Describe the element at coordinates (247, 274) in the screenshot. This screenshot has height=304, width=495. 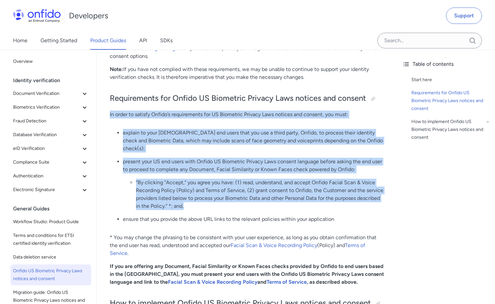
I see `strong: If you are offering any Document, Facial Similarity or Known Faces checks provided by Onfido to e...` at that location.